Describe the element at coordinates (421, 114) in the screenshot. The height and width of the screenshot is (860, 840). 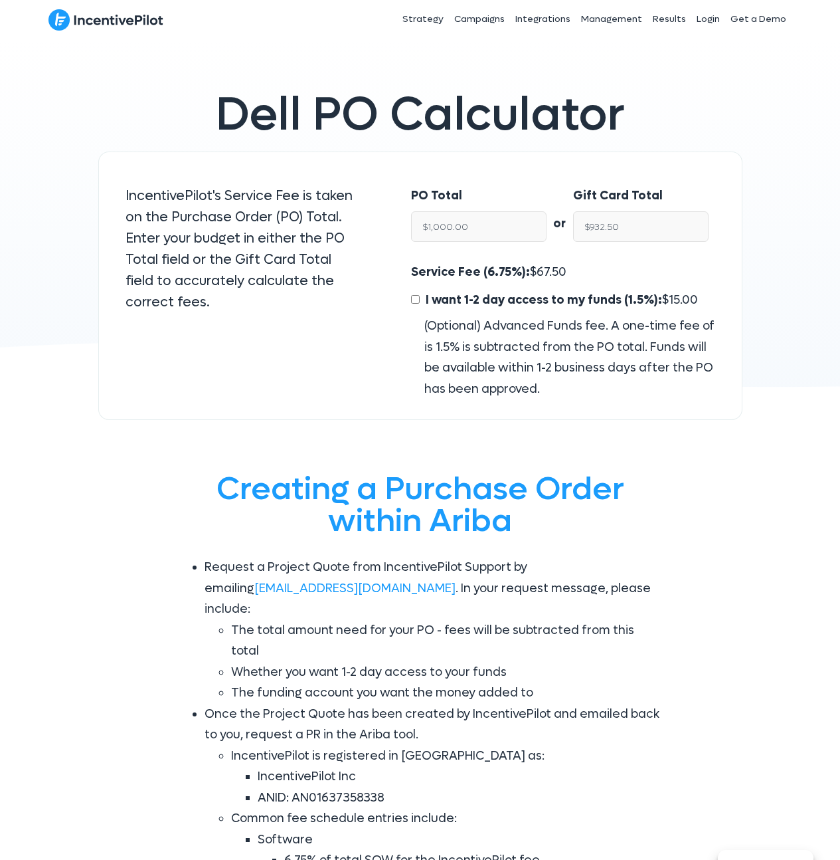
I see `span: Dell PO Calculator` at that location.